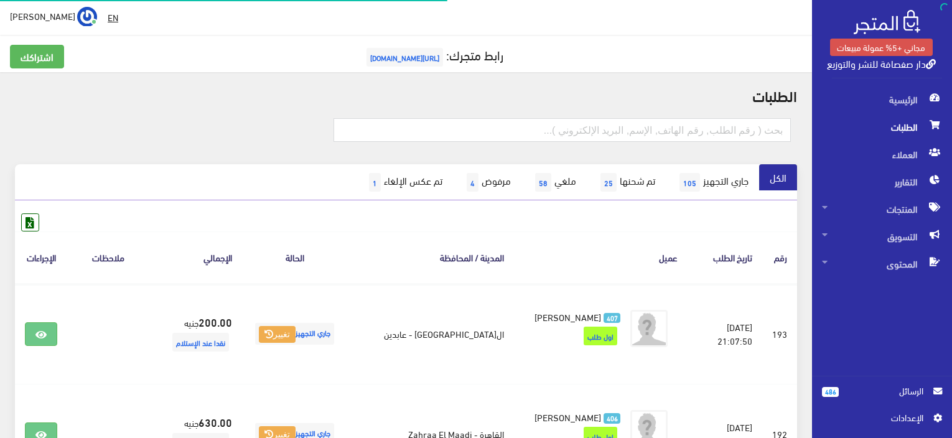 The width and height of the screenshot is (952, 438). Describe the element at coordinates (215, 322) in the screenshot. I see `strong: 200.00` at that location.